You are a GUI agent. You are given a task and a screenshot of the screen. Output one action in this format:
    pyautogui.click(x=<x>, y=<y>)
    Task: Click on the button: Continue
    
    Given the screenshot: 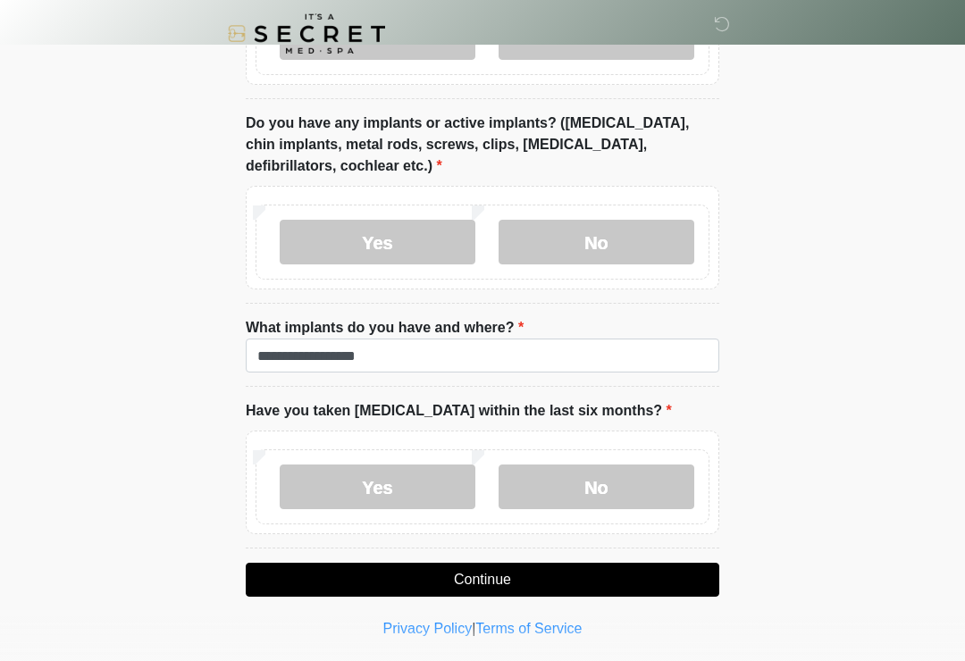 What is the action you would take?
    pyautogui.click(x=482, y=580)
    